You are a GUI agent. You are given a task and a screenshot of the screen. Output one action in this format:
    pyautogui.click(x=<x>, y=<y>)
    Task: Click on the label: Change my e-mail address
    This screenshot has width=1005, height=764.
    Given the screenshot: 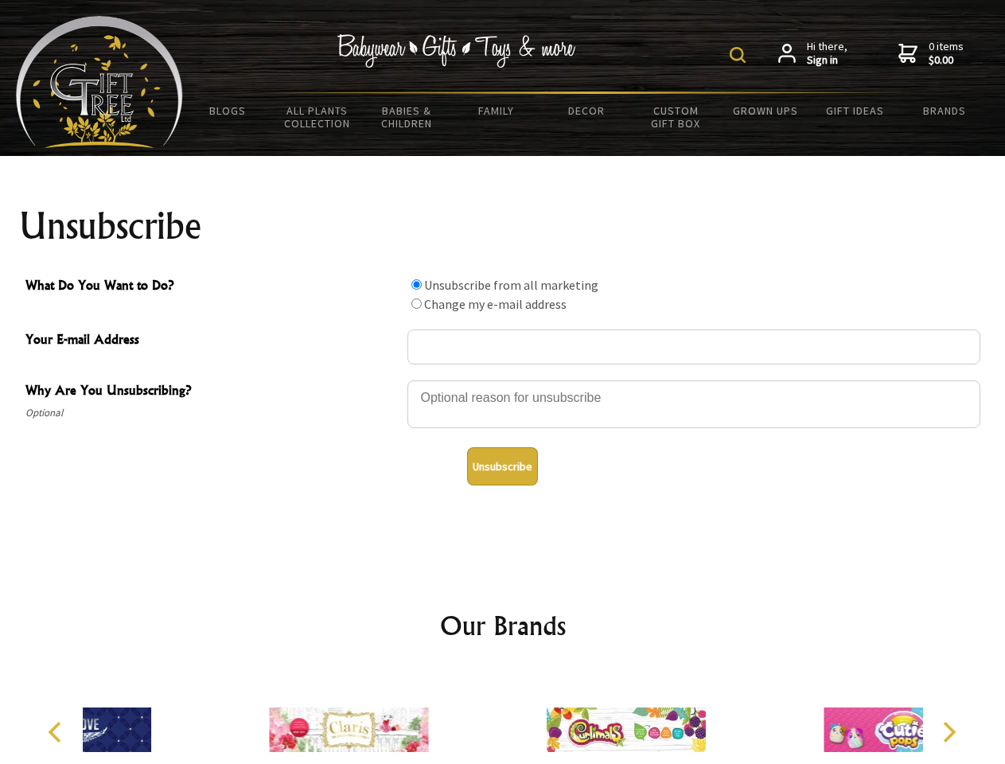 What is the action you would take?
    pyautogui.click(x=495, y=304)
    